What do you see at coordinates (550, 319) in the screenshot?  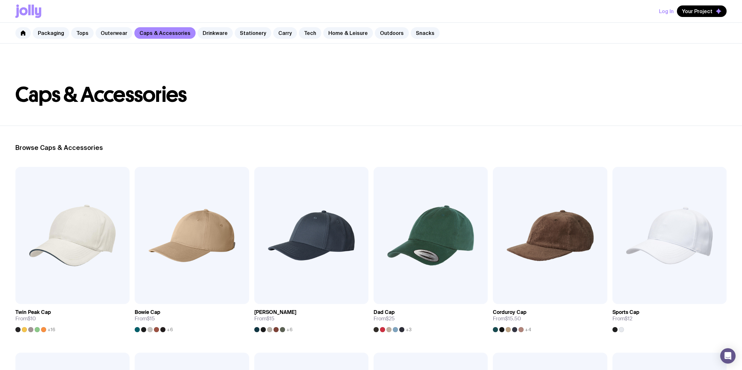 I see `a: Corduroy CapFrom$15.50+4` at bounding box center [550, 319].